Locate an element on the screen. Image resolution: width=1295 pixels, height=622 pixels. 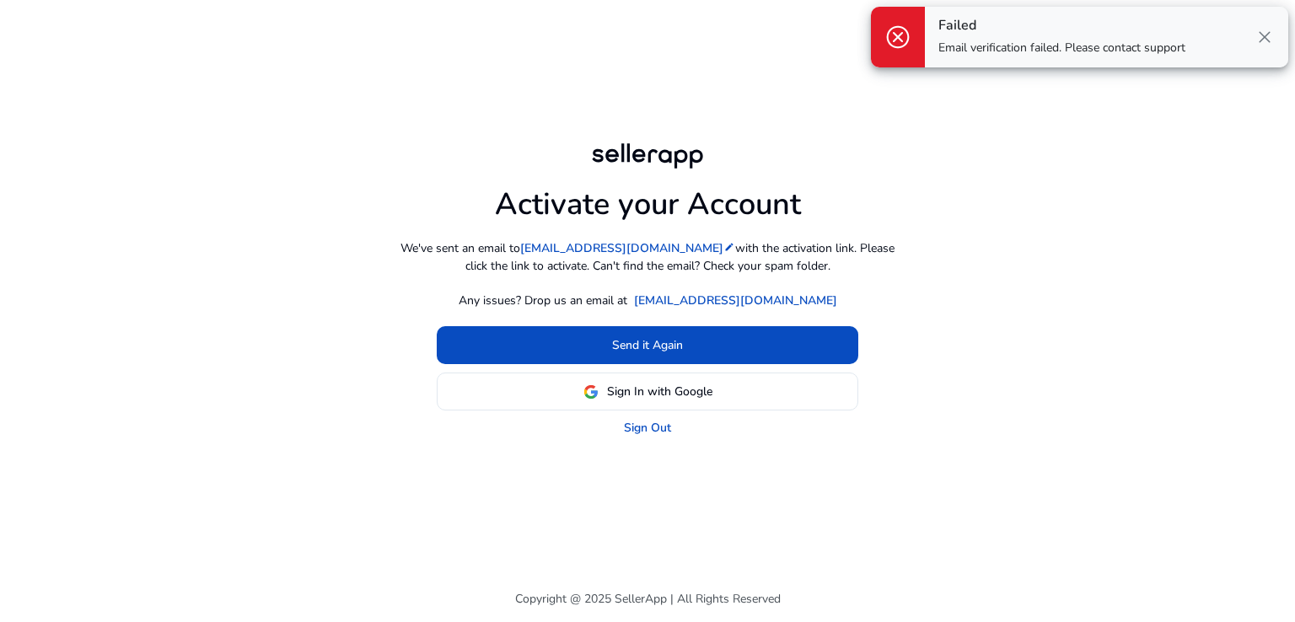
span: Sign In with Google is located at coordinates (659, 391).